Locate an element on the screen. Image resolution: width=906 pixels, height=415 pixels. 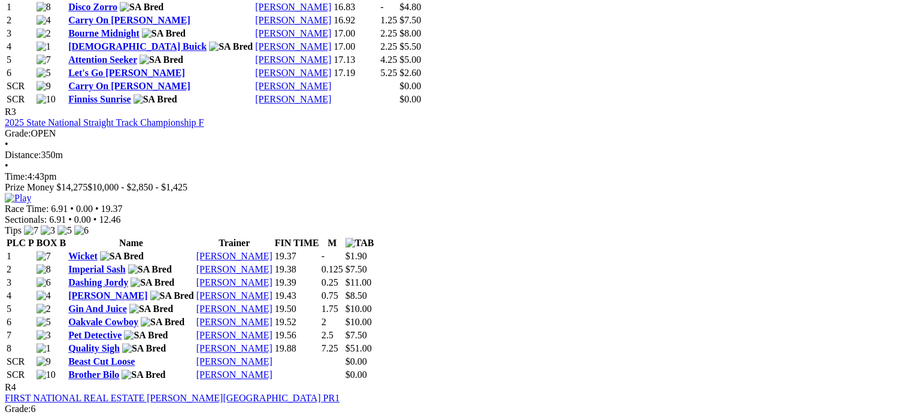
span: $11.00 is located at coordinates (358, 282).